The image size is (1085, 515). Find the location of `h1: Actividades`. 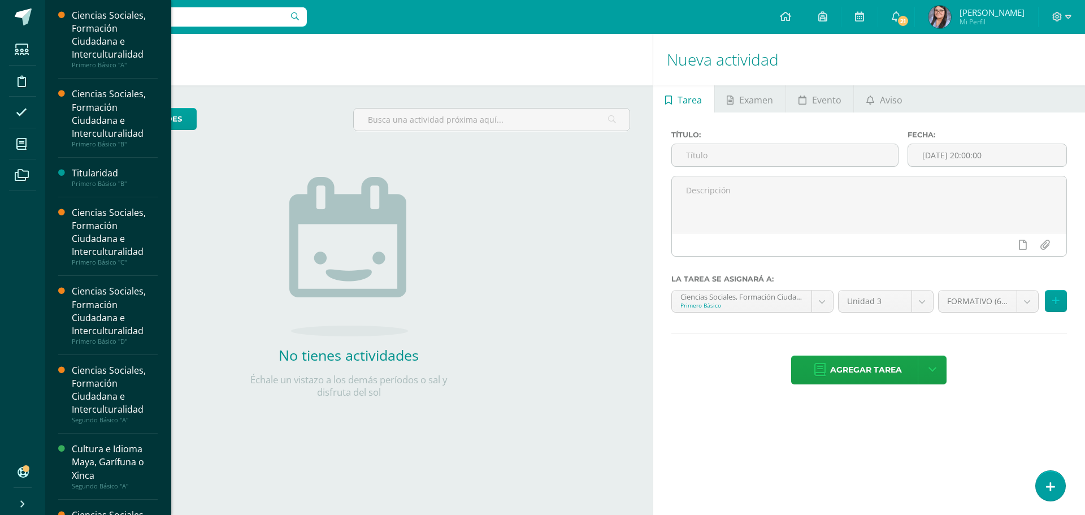

h1: Actividades is located at coordinates (349, 59).